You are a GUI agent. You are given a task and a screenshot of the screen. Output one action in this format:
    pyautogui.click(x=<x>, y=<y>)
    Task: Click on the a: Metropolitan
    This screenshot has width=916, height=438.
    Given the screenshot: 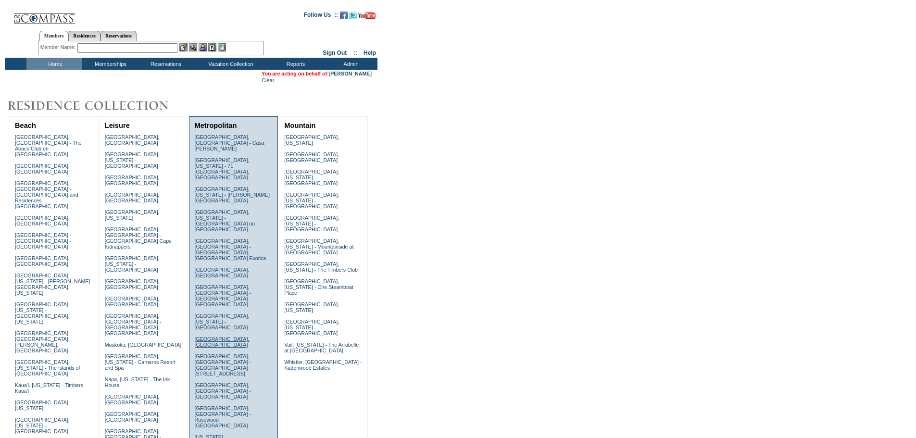 What is the action you would take?
    pyautogui.click(x=215, y=125)
    